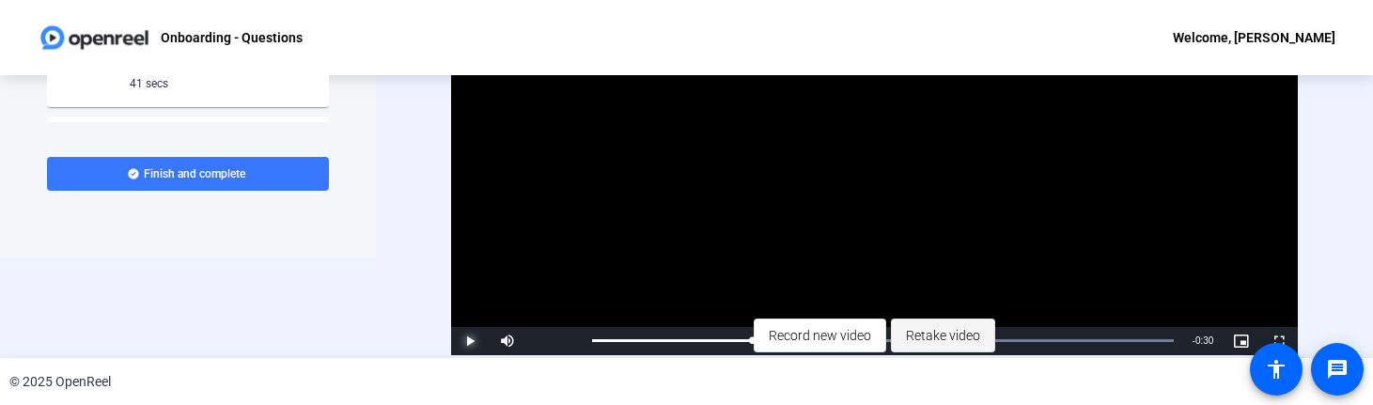 This screenshot has height=405, width=1373. Describe the element at coordinates (820, 336) in the screenshot. I see `span: Record new video` at that location.